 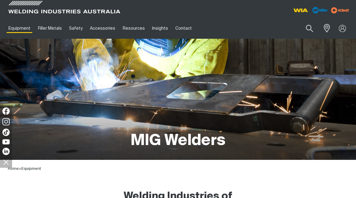 I want to click on a: Accessories, so click(x=103, y=28).